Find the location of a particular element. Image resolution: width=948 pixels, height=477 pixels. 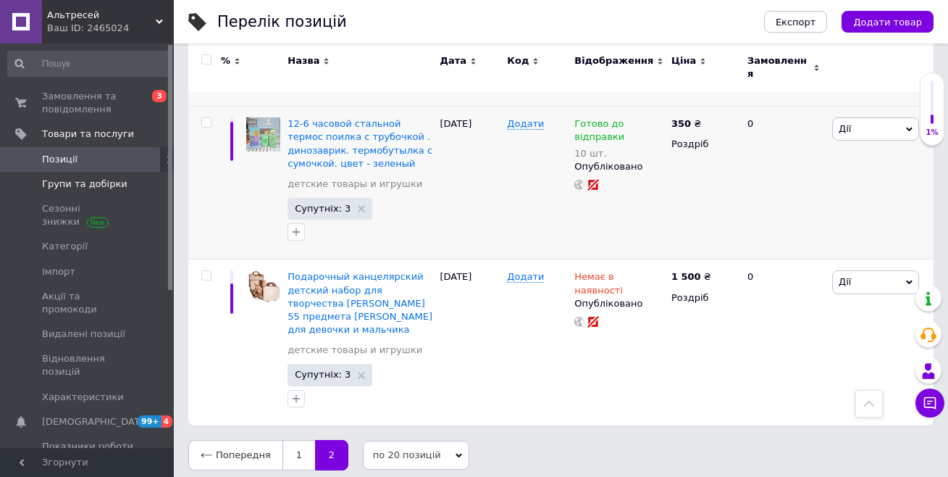

span: Готово до відправки is located at coordinates (599, 132).